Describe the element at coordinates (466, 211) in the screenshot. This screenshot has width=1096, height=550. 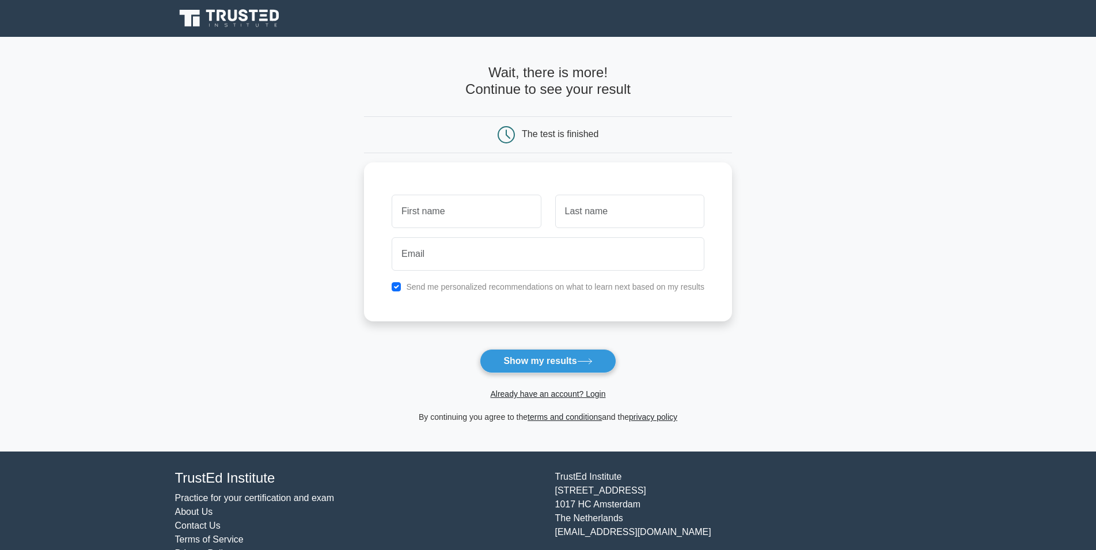
I see `input: First name` at that location.